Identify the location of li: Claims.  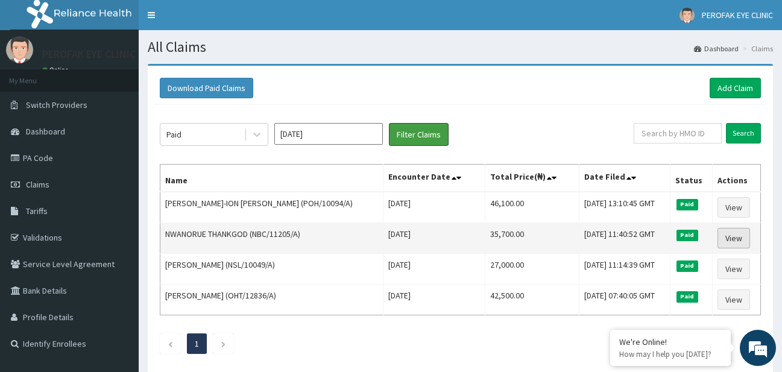
(756, 48).